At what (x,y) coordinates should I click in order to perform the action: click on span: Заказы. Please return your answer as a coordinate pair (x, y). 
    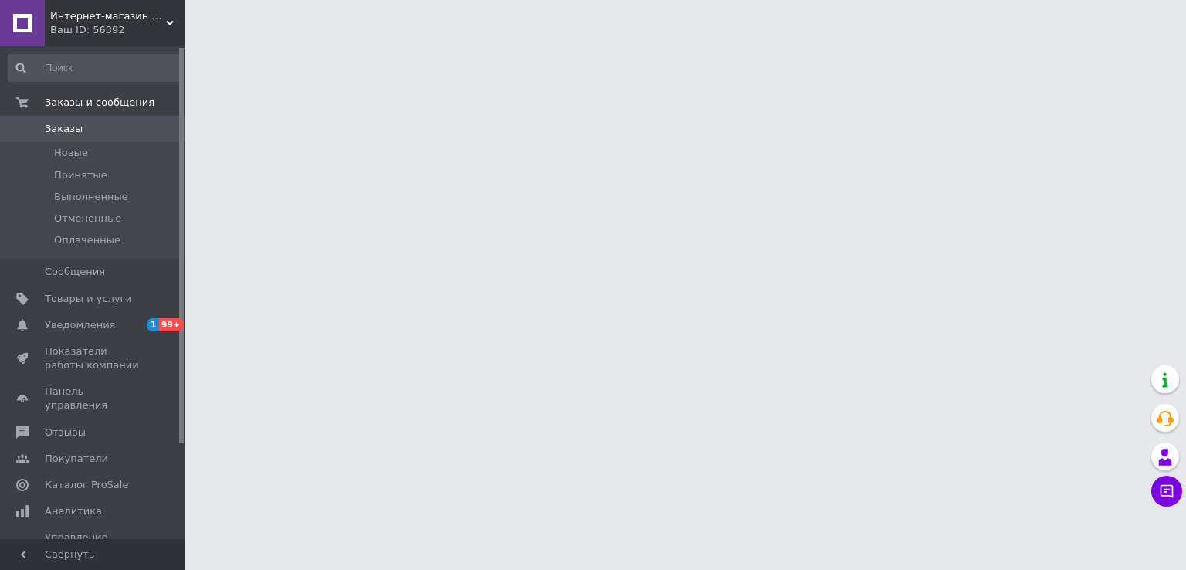
    Looking at the image, I should click on (63, 129).